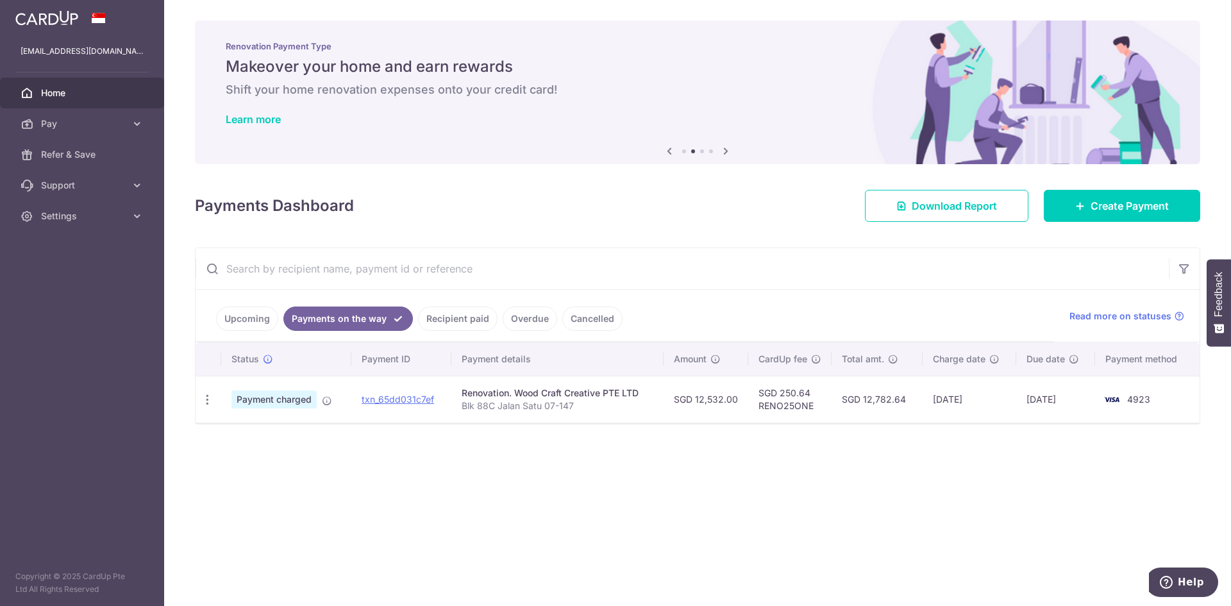 The width and height of the screenshot is (1231, 606). What do you see at coordinates (47, 18) in the screenshot?
I see `img: CardUp` at bounding box center [47, 18].